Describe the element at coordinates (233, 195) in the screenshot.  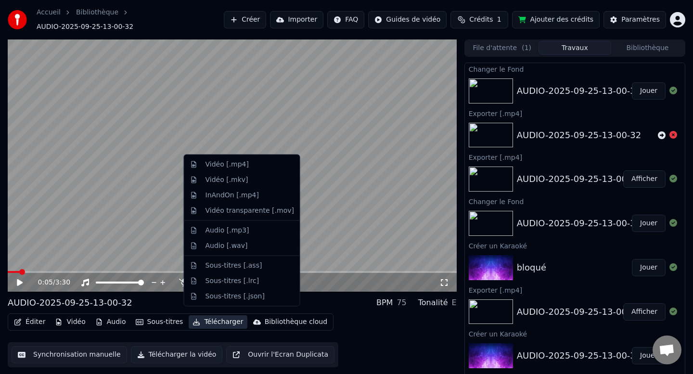
I see `div: InAndOn [.mp4]` at that location.